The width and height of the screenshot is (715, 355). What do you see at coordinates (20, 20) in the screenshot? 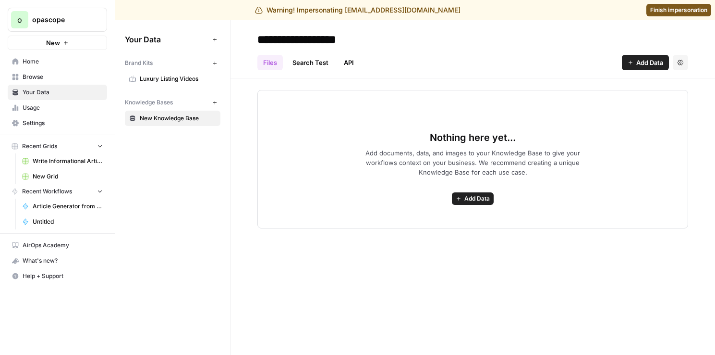
I see `span: o` at bounding box center [20, 20].